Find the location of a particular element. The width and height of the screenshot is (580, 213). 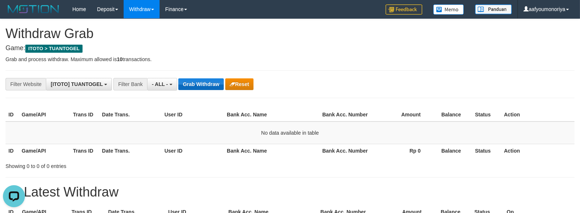

h1: Withdraw Grab is located at coordinates (290, 34).